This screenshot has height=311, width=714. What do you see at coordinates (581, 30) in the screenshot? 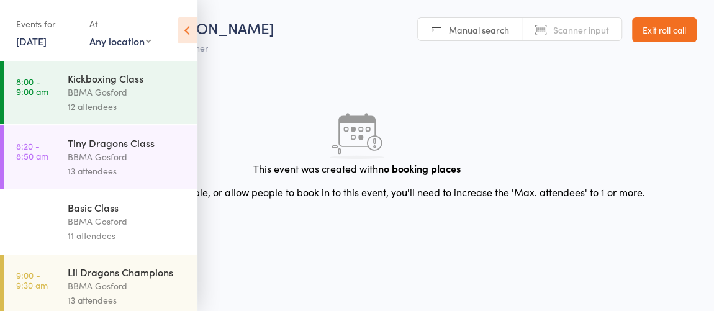
I see `span: Scanner input` at bounding box center [581, 30].